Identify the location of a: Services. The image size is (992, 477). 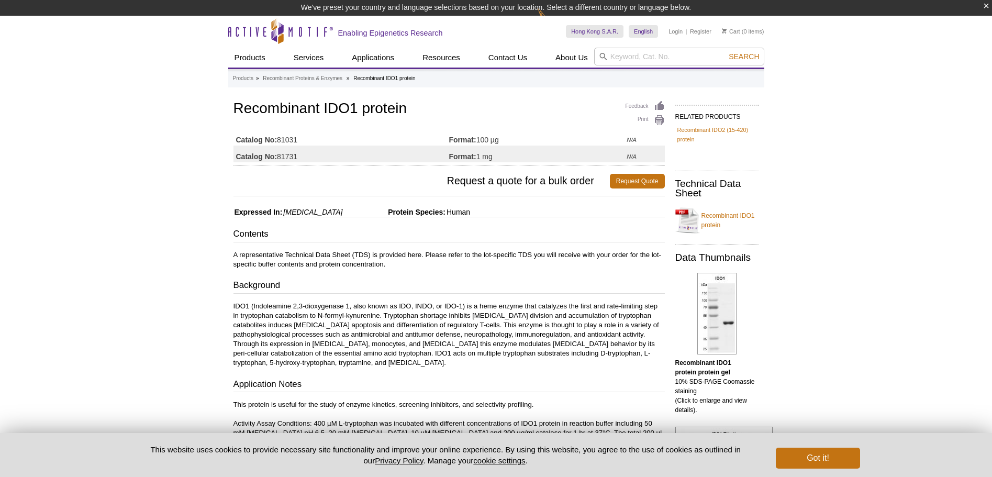
(309, 58).